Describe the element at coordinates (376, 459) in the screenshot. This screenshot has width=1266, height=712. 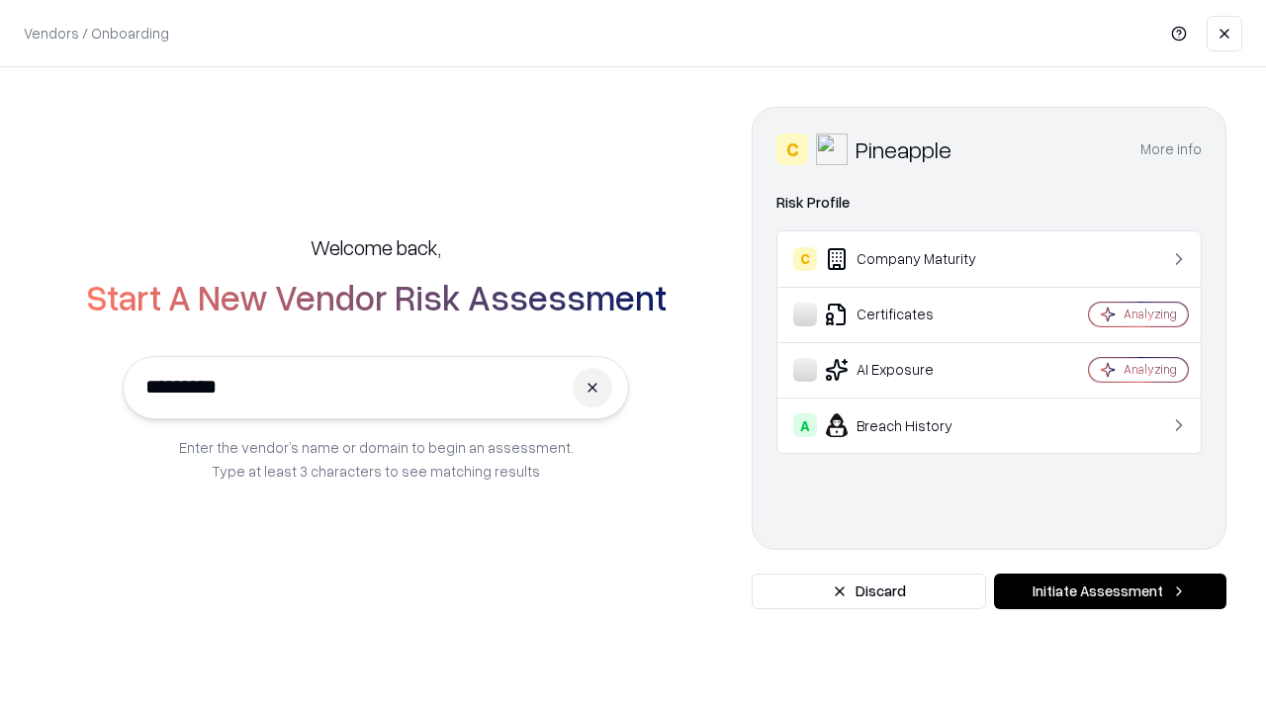
I see `p: Enter the vendor’s name or domain to begin an assessment. Type at least 3 characters to see match...` at that location.